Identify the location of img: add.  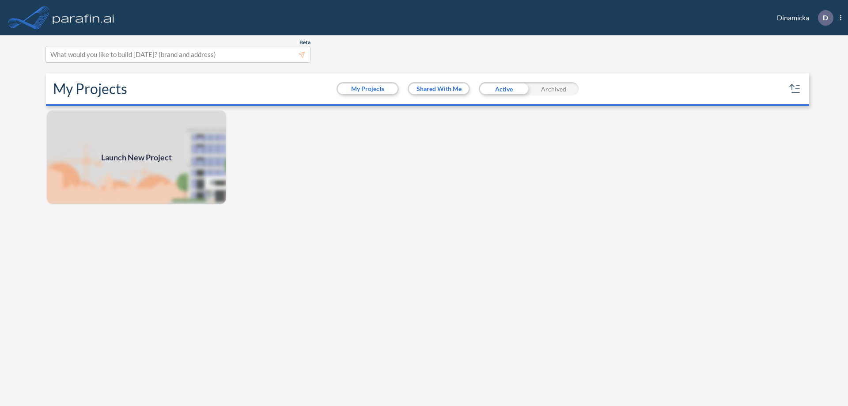
(137, 157).